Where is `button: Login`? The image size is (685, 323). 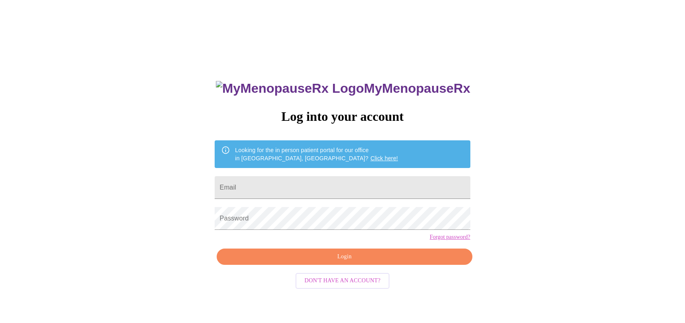
button: Login is located at coordinates (344, 256).